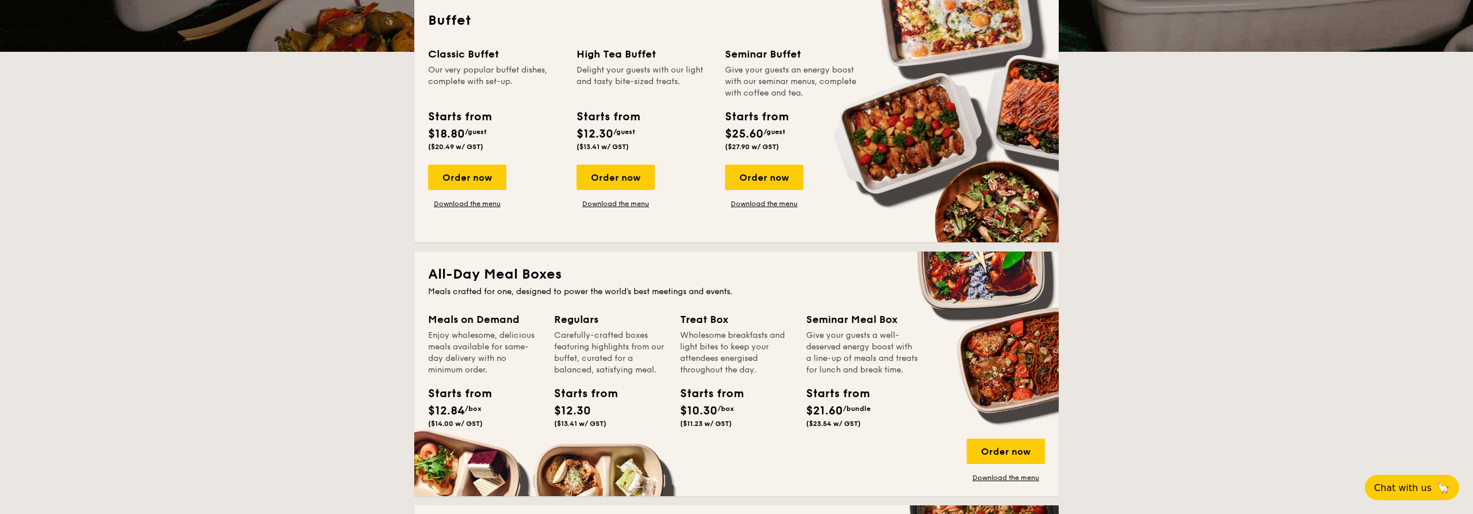 The image size is (1473, 514). What do you see at coordinates (792, 82) in the screenshot?
I see `div: Give your guests an energy boost with our seminar menus, complete with coffee and tea.` at bounding box center [792, 82].